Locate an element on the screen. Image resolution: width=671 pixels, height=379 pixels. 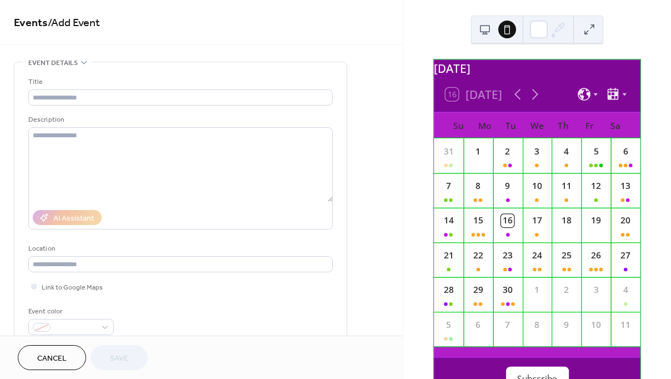
span: Event details is located at coordinates (53, 63).